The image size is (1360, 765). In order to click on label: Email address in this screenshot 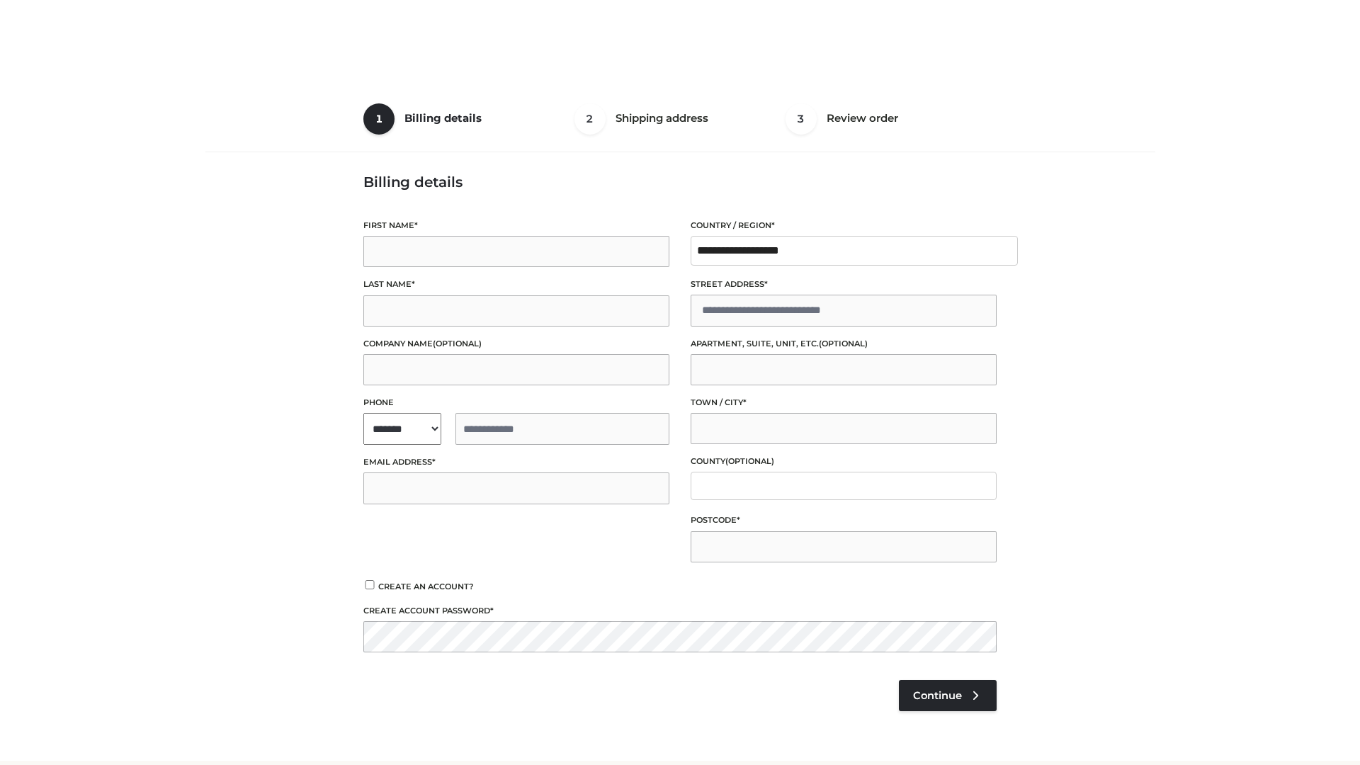, I will do `click(517, 462)`.